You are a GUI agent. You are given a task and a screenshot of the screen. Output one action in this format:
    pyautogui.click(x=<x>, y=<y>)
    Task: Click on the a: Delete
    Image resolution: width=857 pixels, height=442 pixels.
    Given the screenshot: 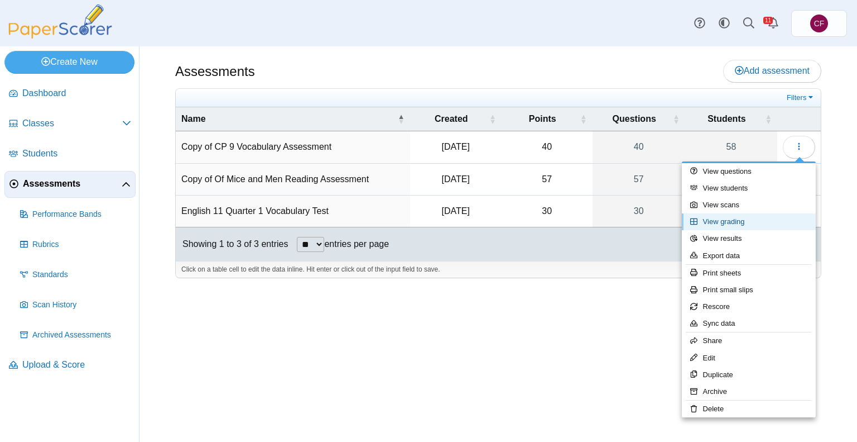 What is the action you would take?
    pyautogui.click(x=749, y=409)
    